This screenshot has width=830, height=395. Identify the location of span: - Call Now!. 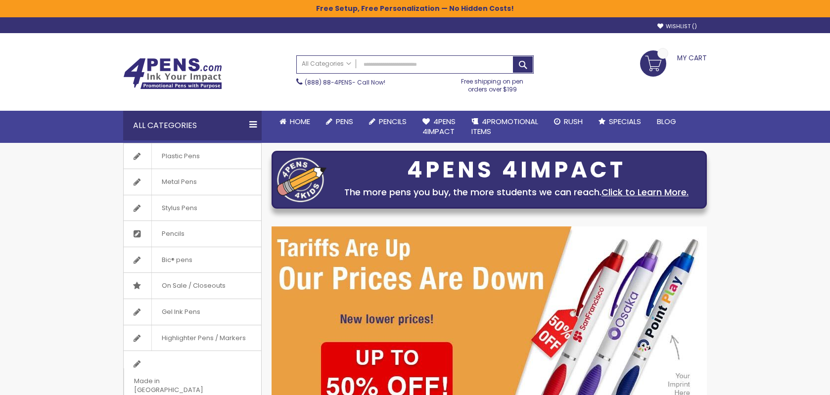
(345, 82).